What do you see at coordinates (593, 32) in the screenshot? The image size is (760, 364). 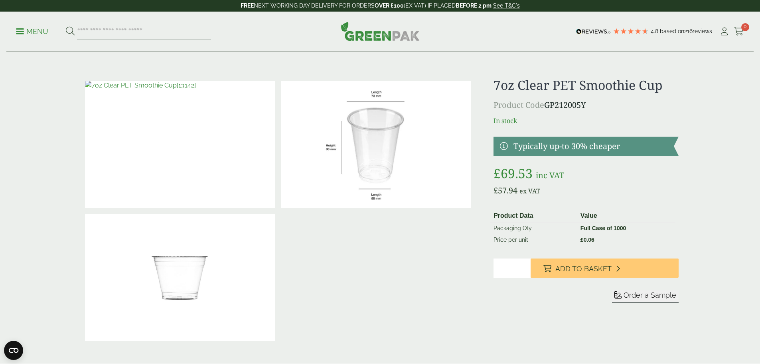 I see `img: REVIEWS.io` at bounding box center [593, 32].